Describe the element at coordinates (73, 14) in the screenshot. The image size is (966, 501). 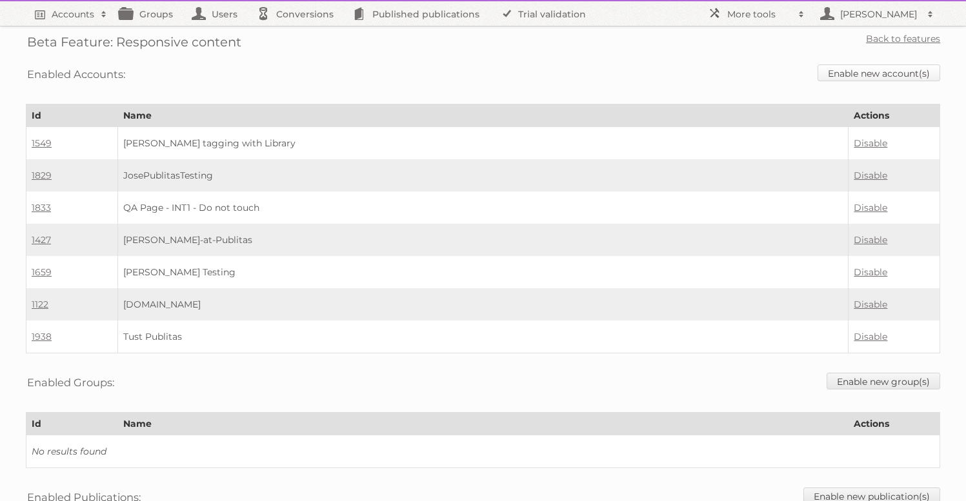
I see `h2: Accounts` at that location.